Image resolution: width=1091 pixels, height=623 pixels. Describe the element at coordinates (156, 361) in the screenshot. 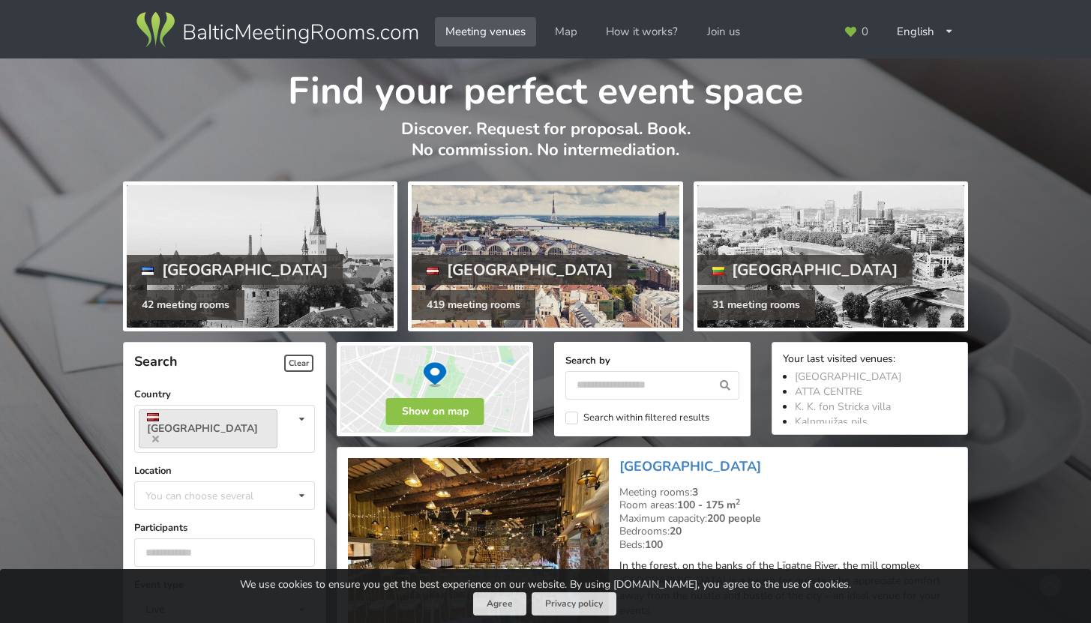

I see `span: Search` at that location.